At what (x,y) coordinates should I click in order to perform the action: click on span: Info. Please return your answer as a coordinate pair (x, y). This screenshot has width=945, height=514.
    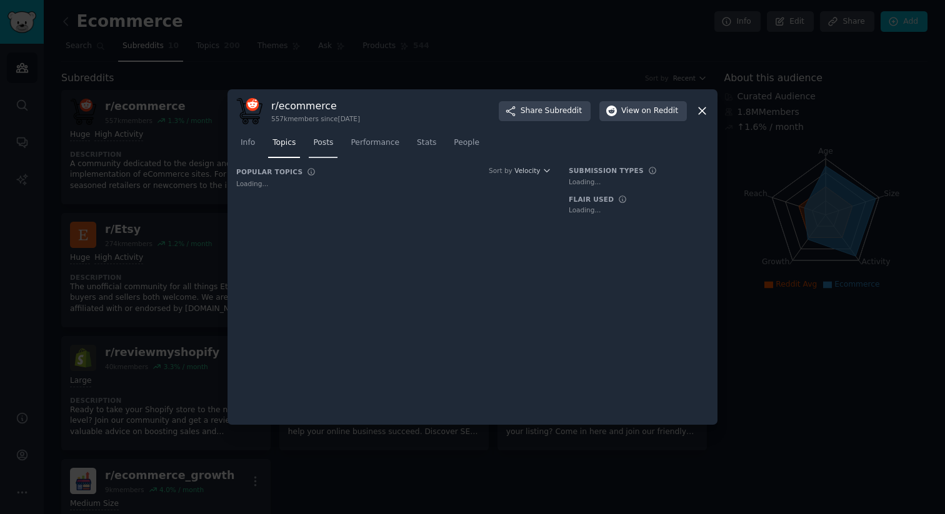
    Looking at the image, I should click on (247, 143).